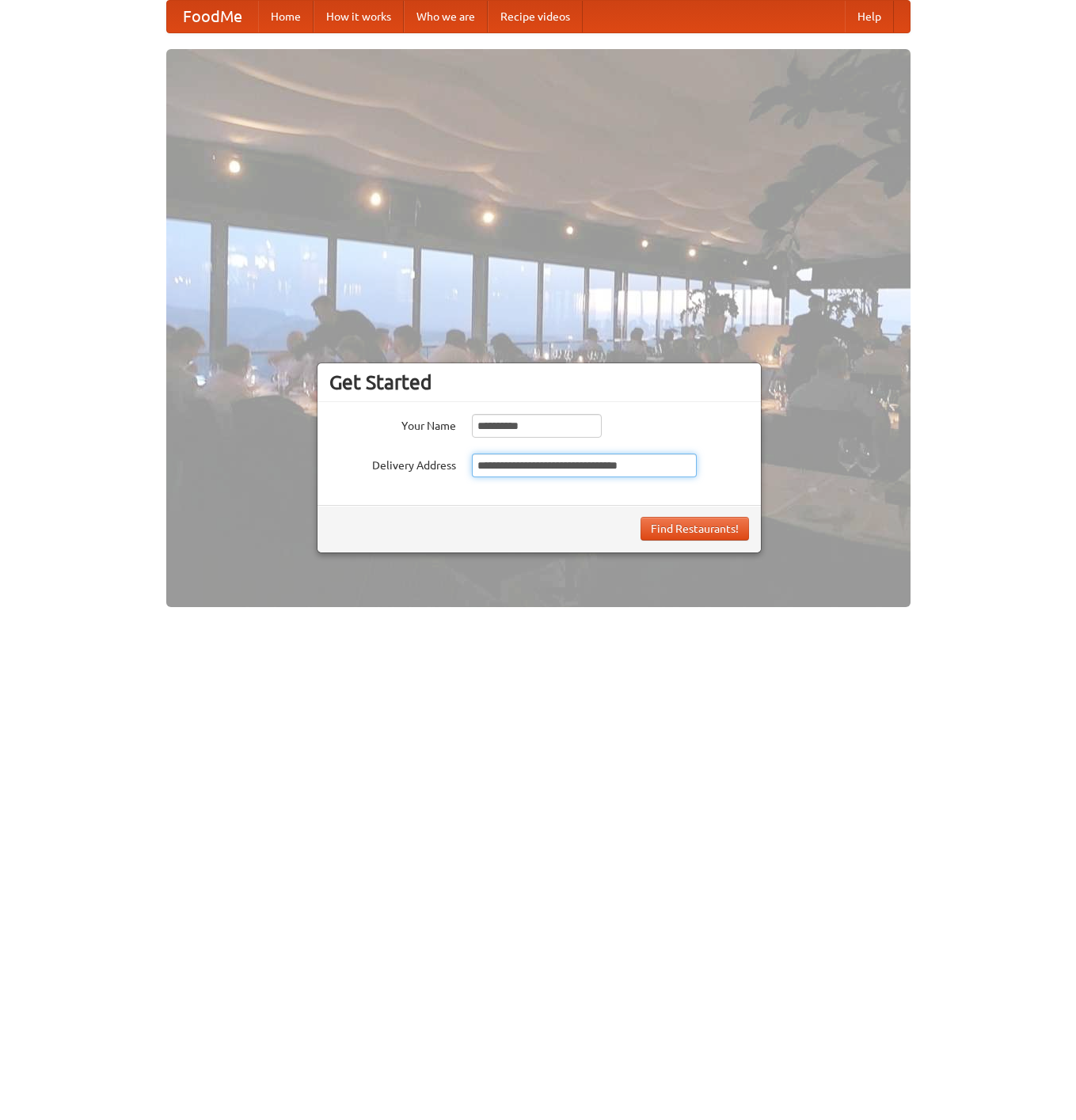 This screenshot has width=1076, height=1120. What do you see at coordinates (539, 382) in the screenshot?
I see `h3: Get Started` at bounding box center [539, 382].